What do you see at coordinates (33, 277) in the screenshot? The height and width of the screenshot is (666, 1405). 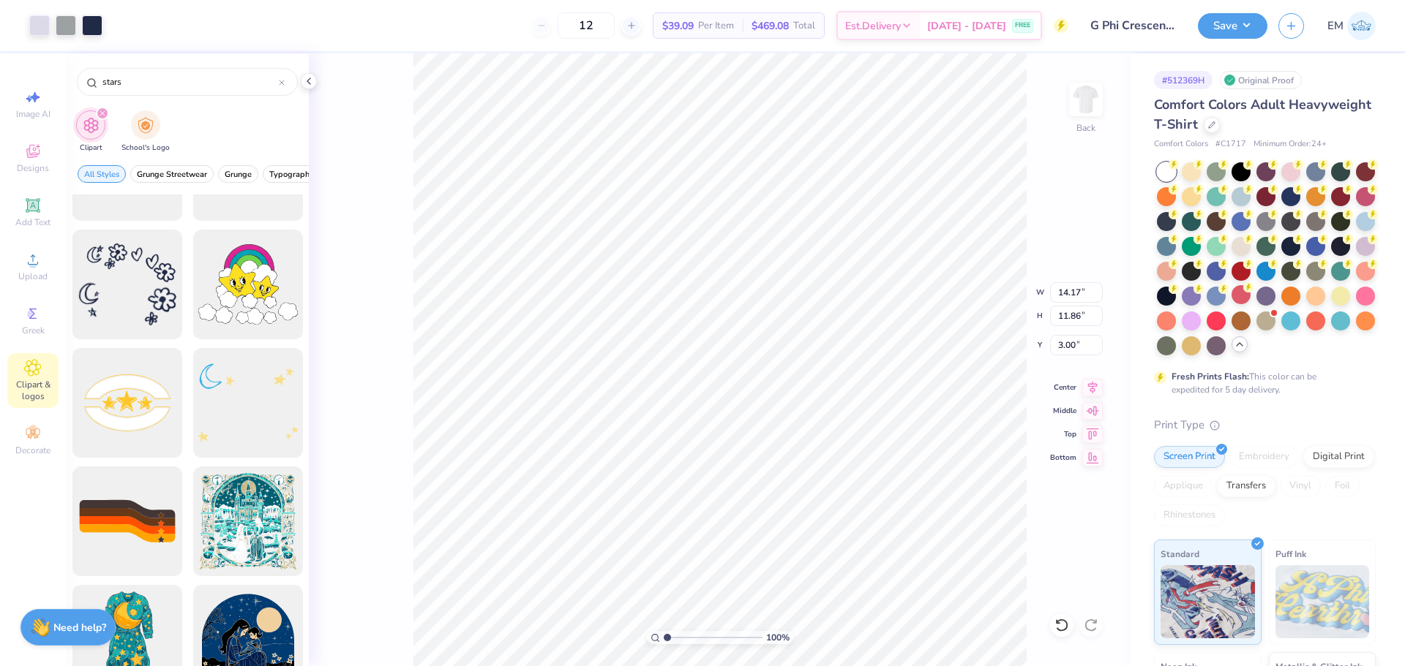 I see `span: Upload` at bounding box center [33, 277].